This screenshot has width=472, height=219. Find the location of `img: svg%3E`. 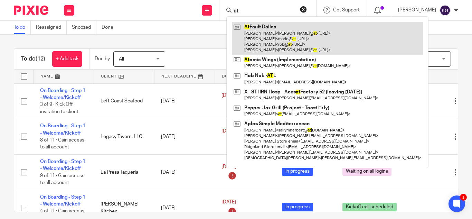

img: svg%3E is located at coordinates (445, 10).